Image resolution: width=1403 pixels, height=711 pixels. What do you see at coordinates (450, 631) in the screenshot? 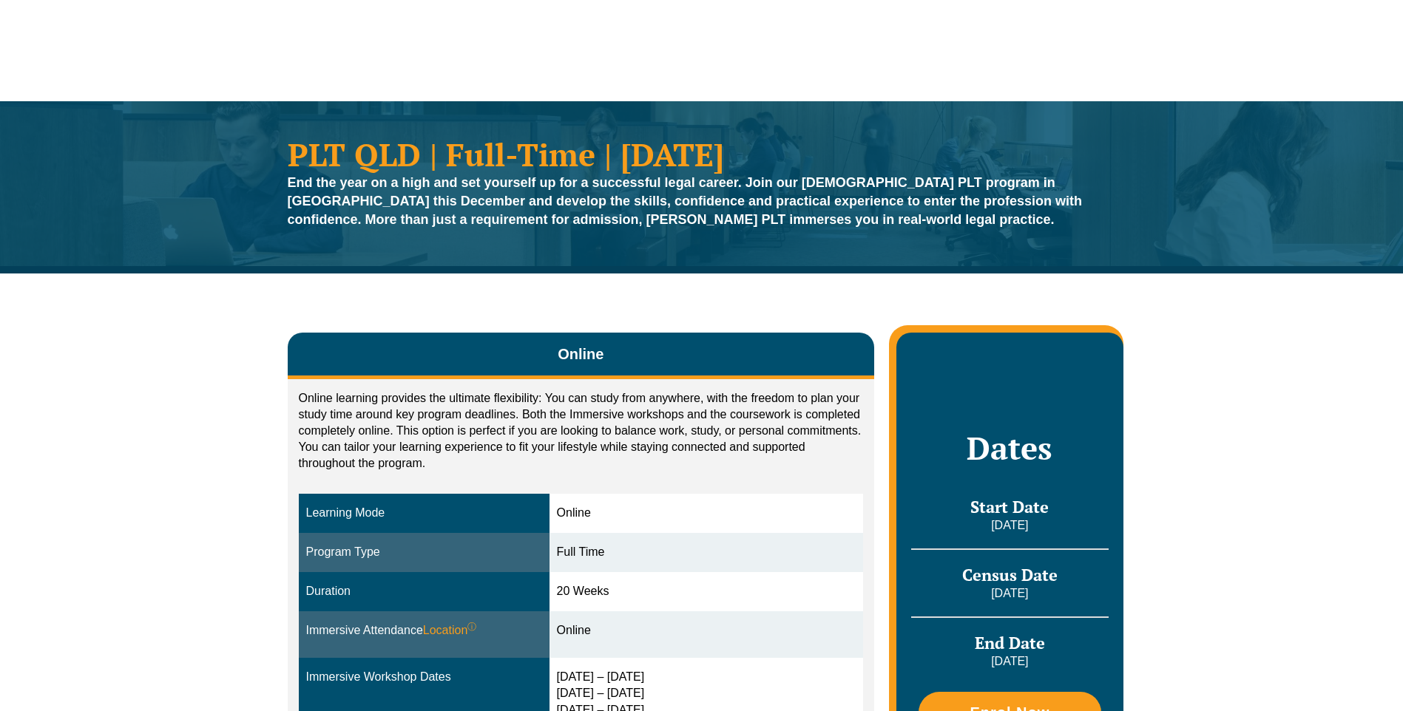
I see `span: Location` at bounding box center [450, 631].